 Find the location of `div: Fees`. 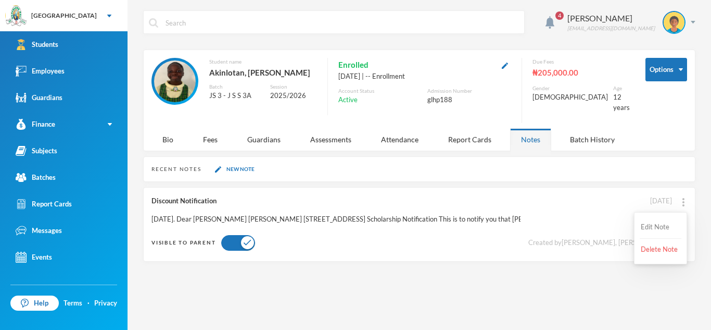

div: Fees is located at coordinates (210, 139).